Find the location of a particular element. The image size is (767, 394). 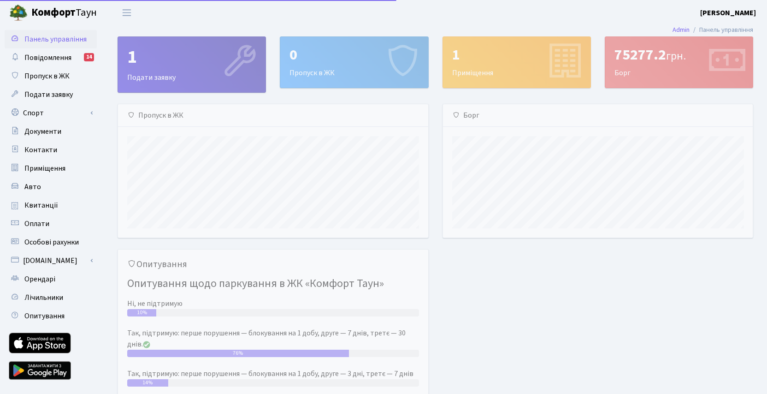

img: logo.png is located at coordinates (18, 13).